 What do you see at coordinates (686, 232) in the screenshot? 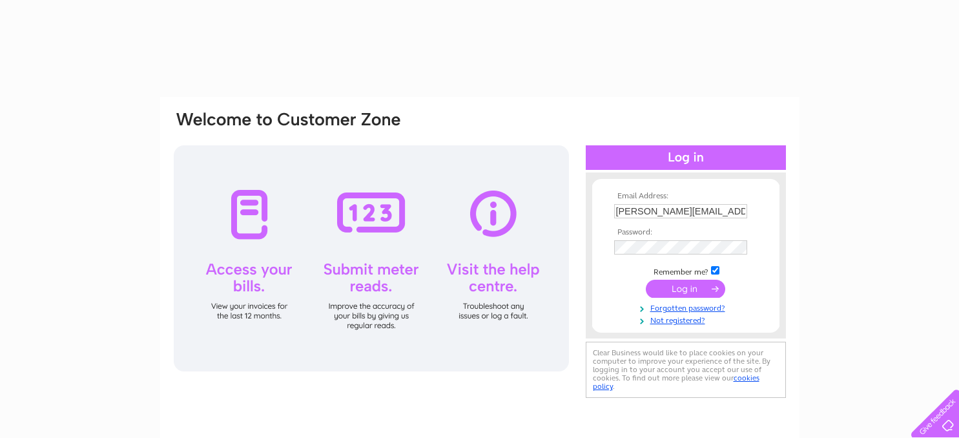
I see `th: Password:` at bounding box center [686, 232].